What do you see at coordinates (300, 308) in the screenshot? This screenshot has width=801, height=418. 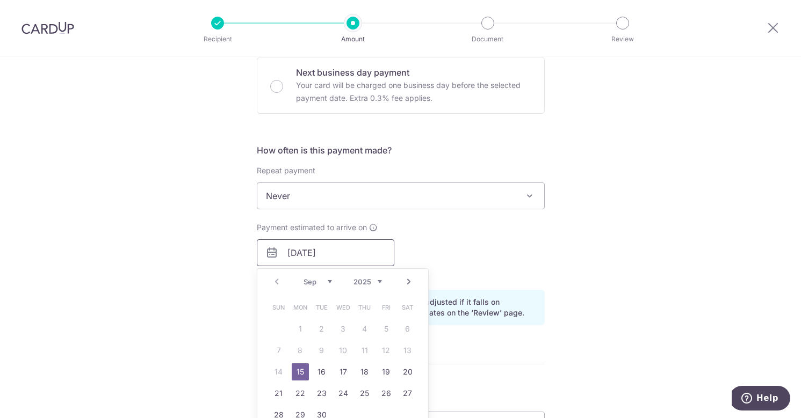 I see `span: Monday` at bounding box center [300, 308].